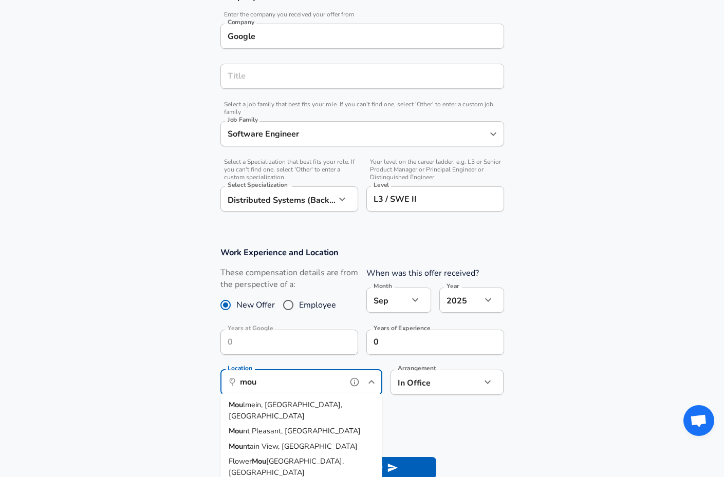  I want to click on div: Open chat, so click(698, 421).